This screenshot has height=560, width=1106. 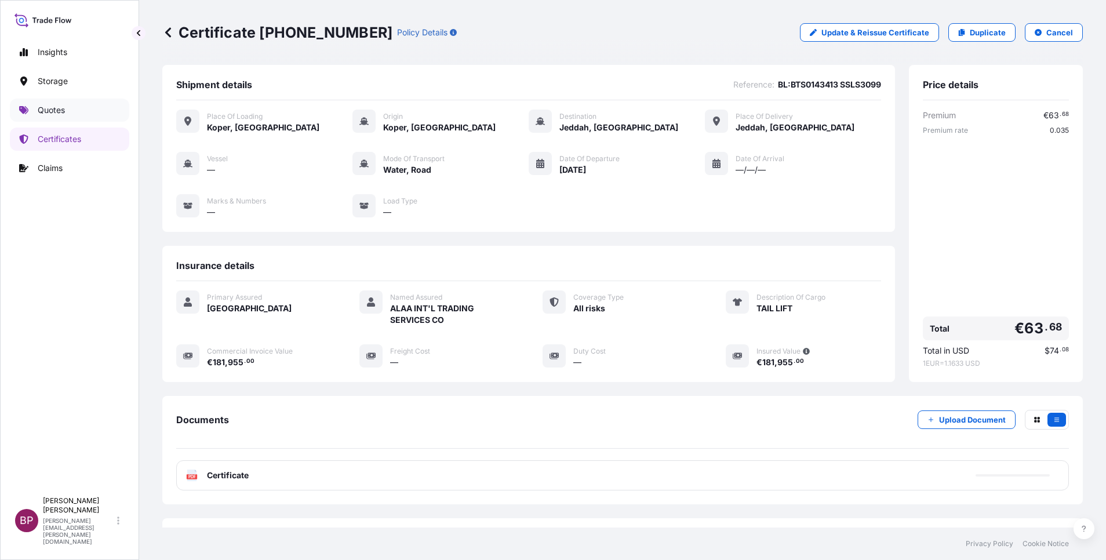 I want to click on span: Premium, so click(x=939, y=115).